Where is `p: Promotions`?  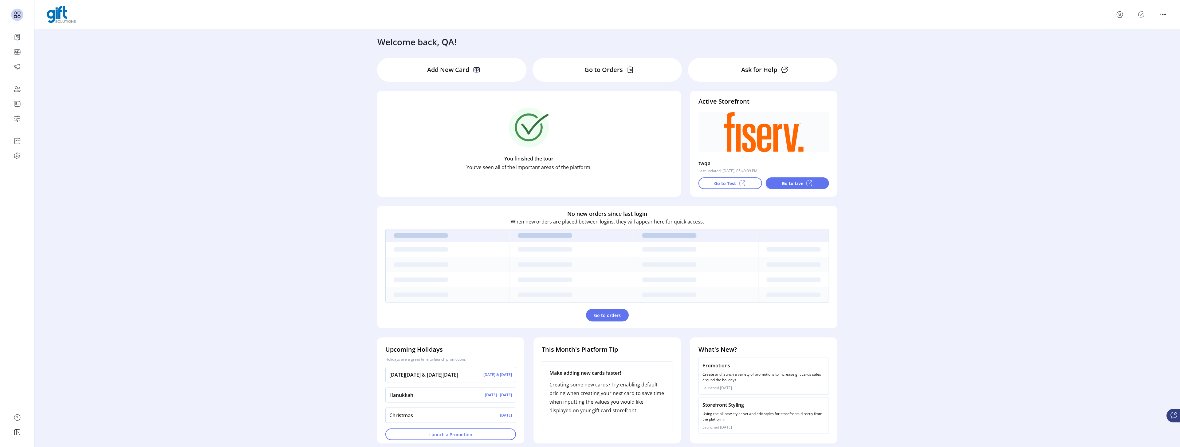
p: Promotions is located at coordinates (764, 365).